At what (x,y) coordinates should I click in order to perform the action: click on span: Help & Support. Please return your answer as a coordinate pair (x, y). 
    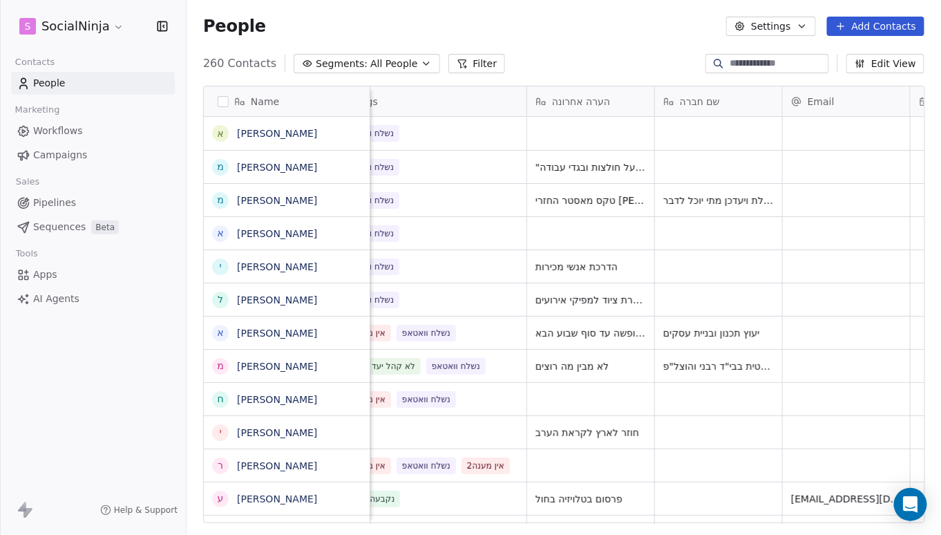
    Looking at the image, I should click on (146, 510).